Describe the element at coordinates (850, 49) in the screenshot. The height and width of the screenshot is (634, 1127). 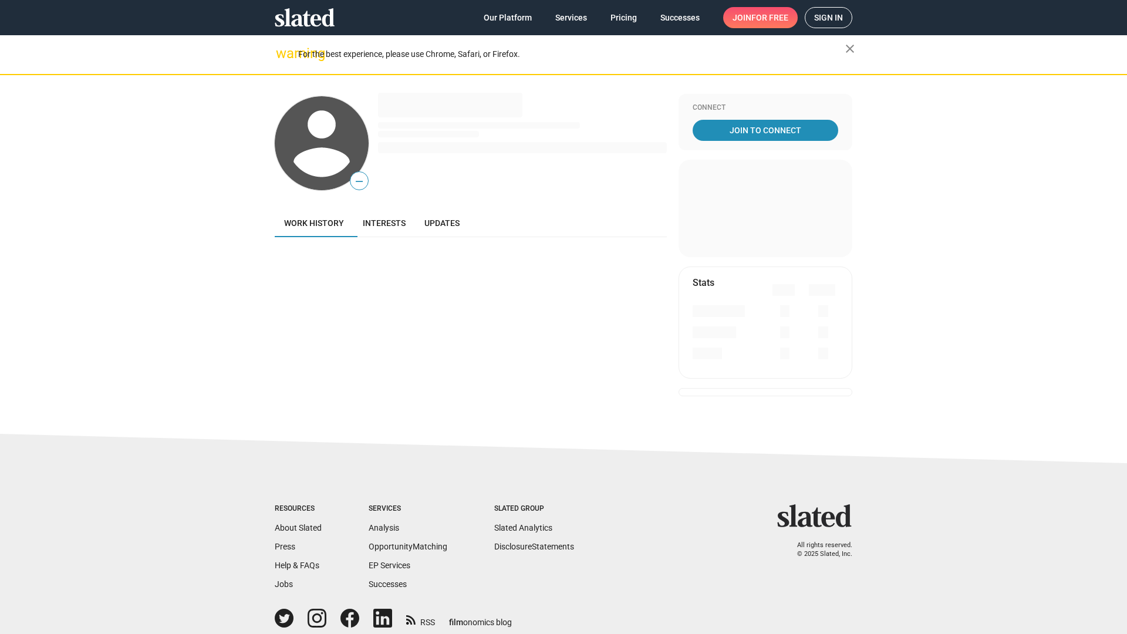
I see `mat-icon: close` at that location.